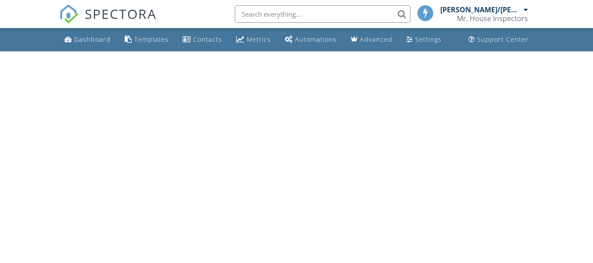 Image resolution: width=593 pixels, height=263 pixels. Describe the element at coordinates (258, 39) in the screenshot. I see `div: Metrics` at that location.